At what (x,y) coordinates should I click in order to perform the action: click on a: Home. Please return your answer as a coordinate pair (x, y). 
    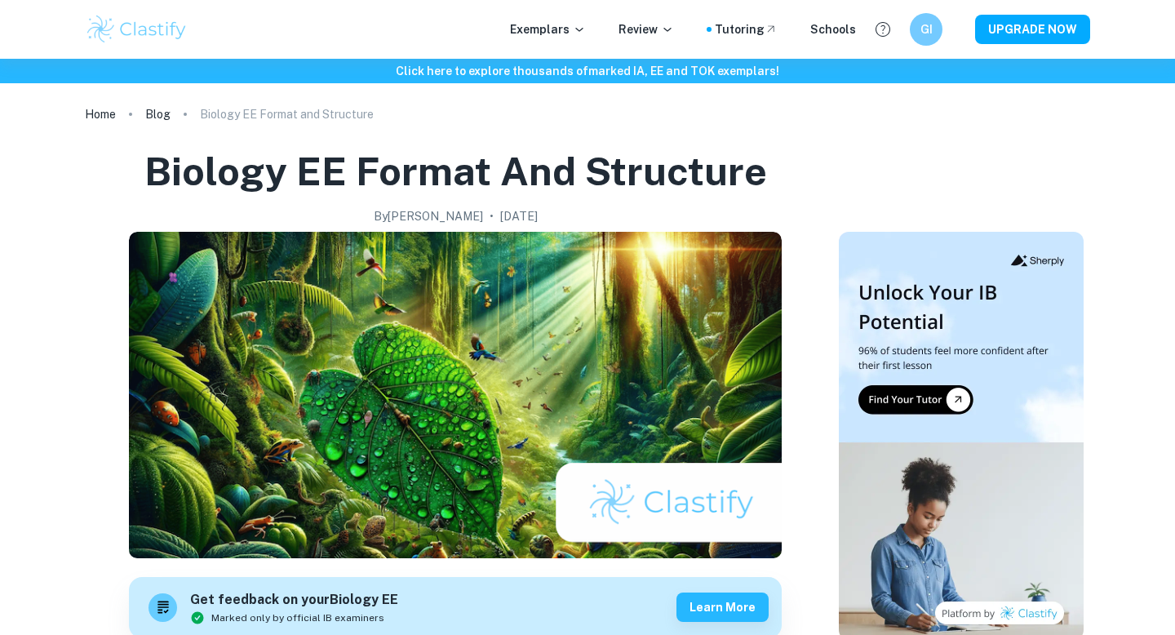
    Looking at the image, I should click on (100, 114).